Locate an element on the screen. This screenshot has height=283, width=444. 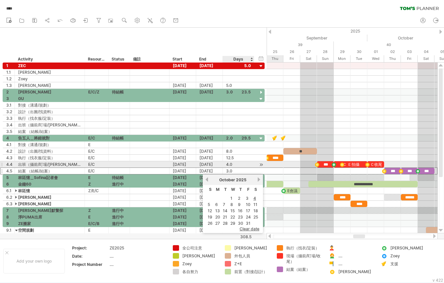
div: 2 is located at coordinates (10, 92).